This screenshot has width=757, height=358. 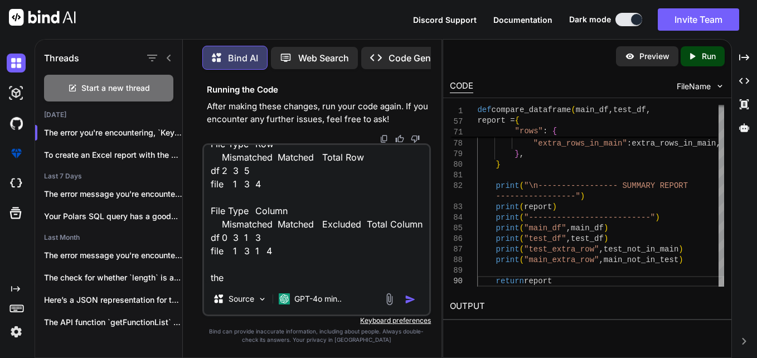 I want to click on span: "main_df", so click(x=545, y=228).